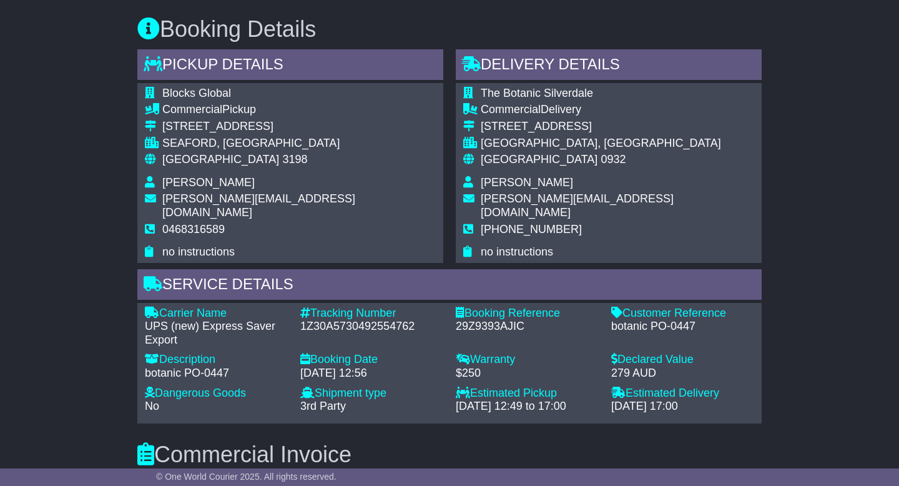 The image size is (899, 486). What do you see at coordinates (527, 373) in the screenshot?
I see `div: $250` at bounding box center [527, 373].